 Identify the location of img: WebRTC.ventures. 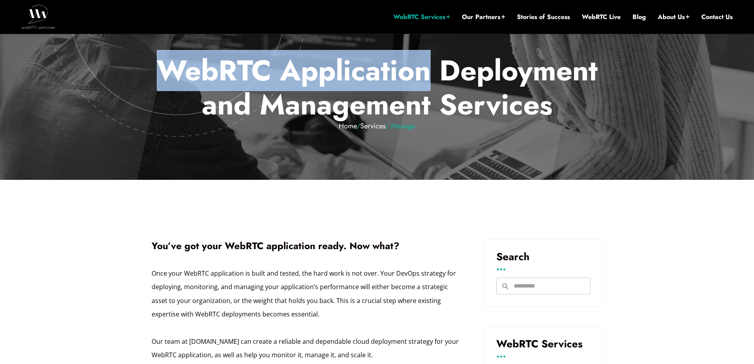
(38, 17).